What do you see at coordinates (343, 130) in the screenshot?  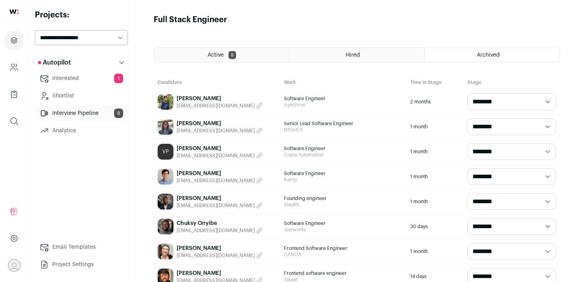 I see `span: NYSHEX` at bounding box center [343, 130].